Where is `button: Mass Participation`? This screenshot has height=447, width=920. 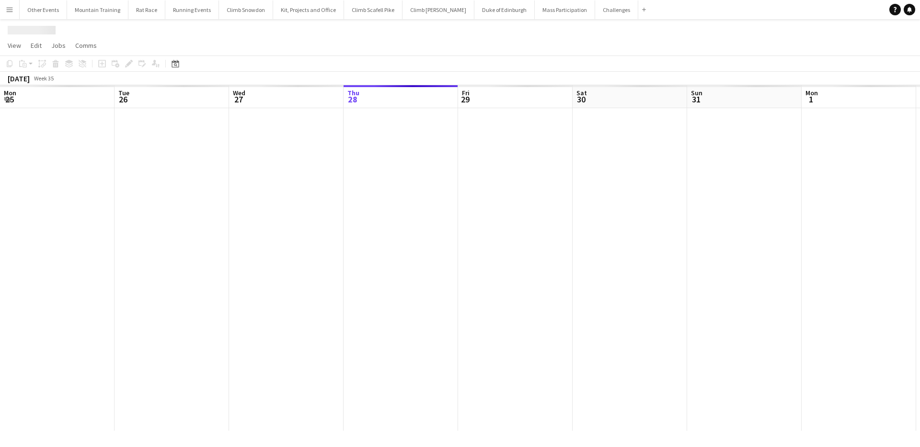
button: Mass Participation is located at coordinates (565, 10).